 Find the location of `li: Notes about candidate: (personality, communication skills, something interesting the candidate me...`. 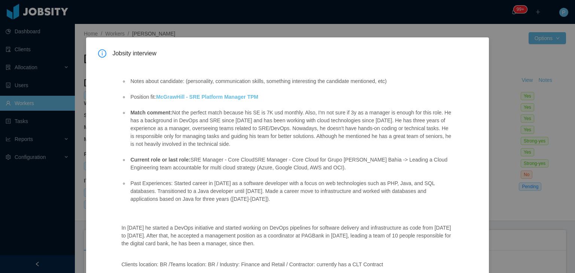

li: Notes about candidate: (personality, communication skills, something interesting the candidate me... is located at coordinates (290, 81).